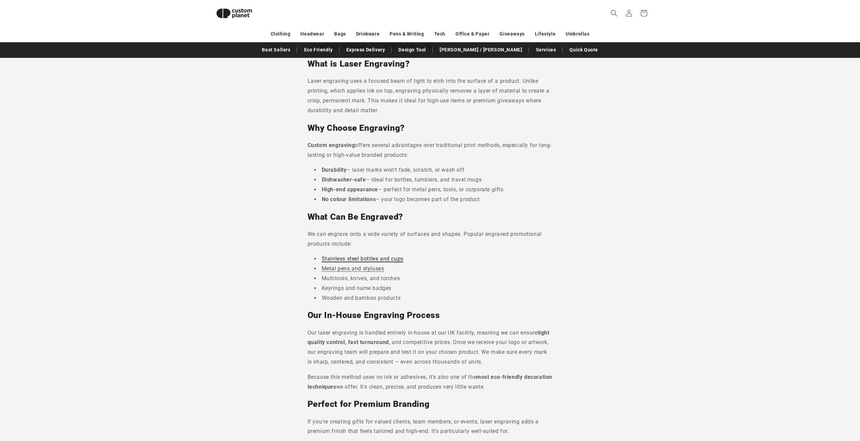 The image size is (860, 441). What do you see at coordinates (433, 189) in the screenshot?
I see `li: – perfect for metal pens, tools, or corporate gifts` at bounding box center [433, 189].